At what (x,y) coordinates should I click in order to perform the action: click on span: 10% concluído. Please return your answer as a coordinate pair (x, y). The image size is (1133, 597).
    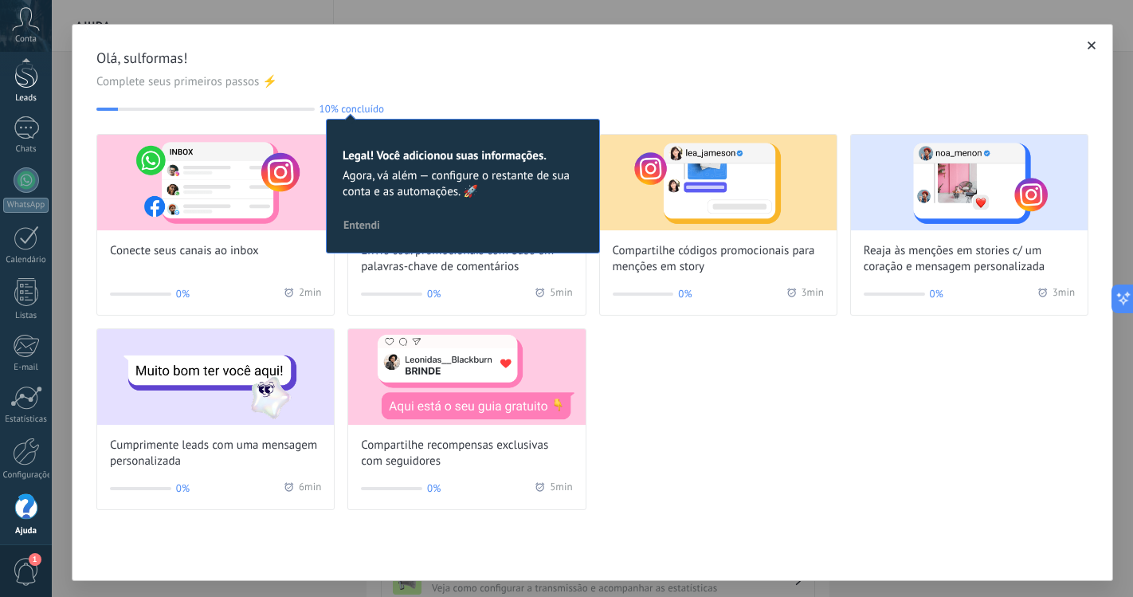
    Looking at the image, I should click on (351, 108).